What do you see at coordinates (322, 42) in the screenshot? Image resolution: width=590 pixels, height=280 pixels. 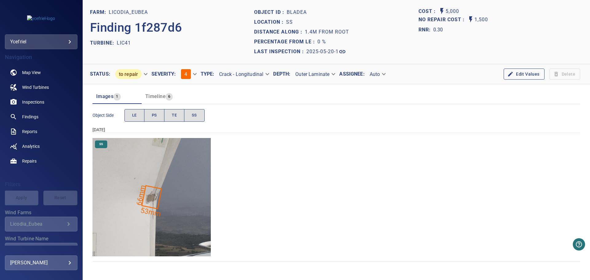 I see `p: 0 %` at bounding box center [322, 42].